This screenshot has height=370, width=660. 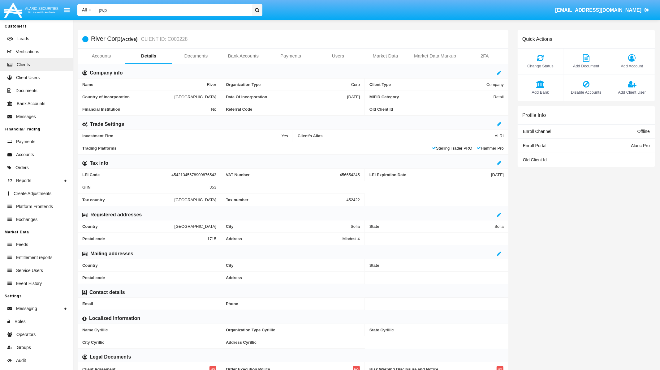 I want to click on span: City Cyrillic, so click(x=149, y=342).